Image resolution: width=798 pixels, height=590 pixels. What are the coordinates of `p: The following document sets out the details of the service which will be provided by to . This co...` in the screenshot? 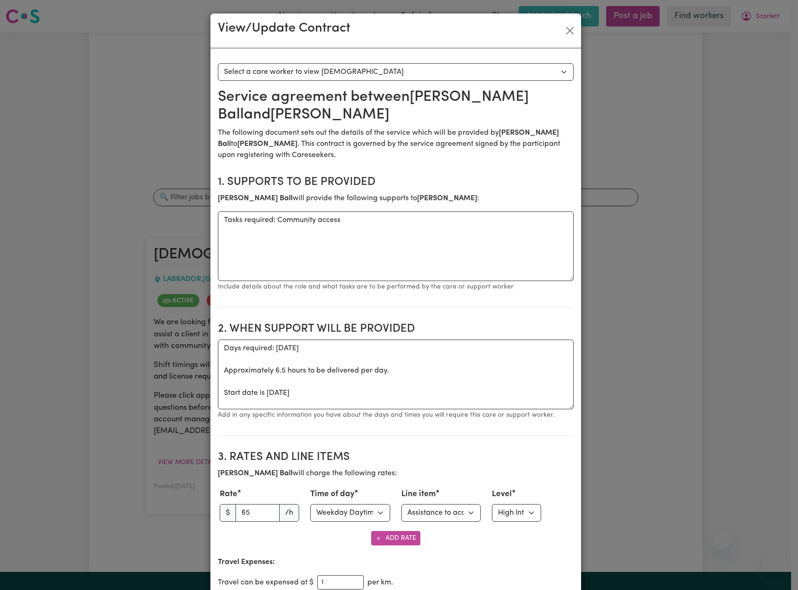 It's located at (396, 144).